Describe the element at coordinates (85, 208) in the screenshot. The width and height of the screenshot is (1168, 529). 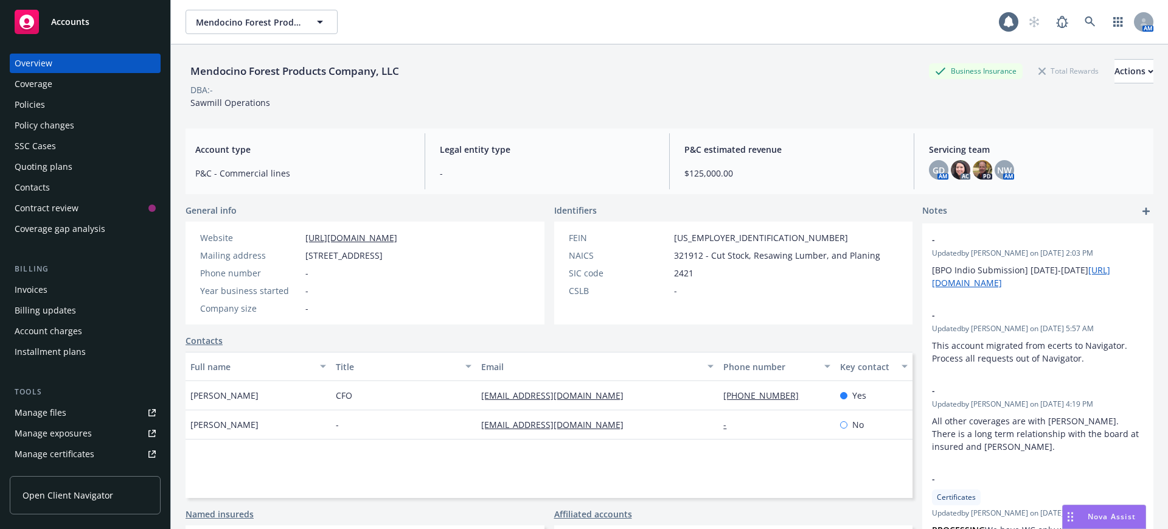
I see `a: Contract review` at that location.